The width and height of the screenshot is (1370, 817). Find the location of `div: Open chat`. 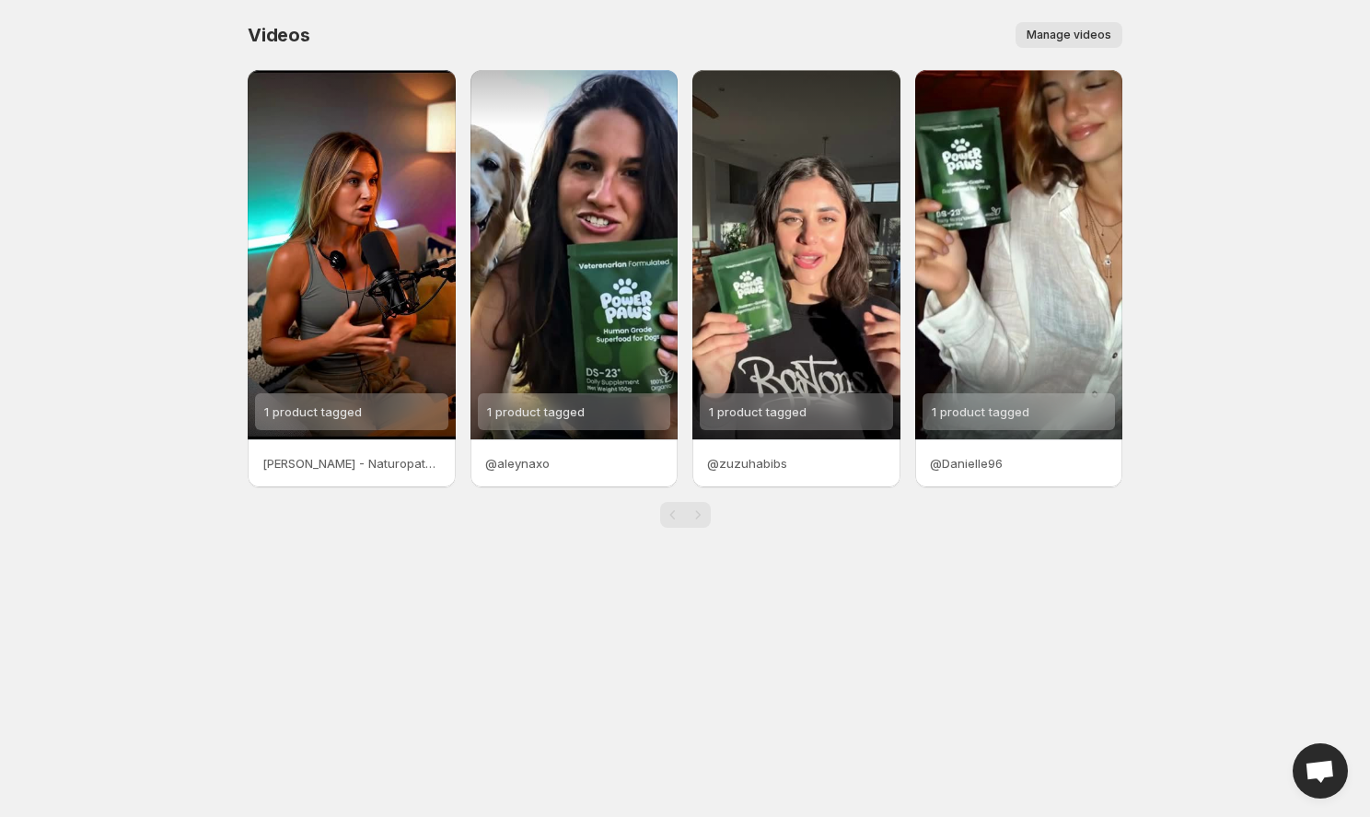

div: Open chat is located at coordinates (1321, 771).